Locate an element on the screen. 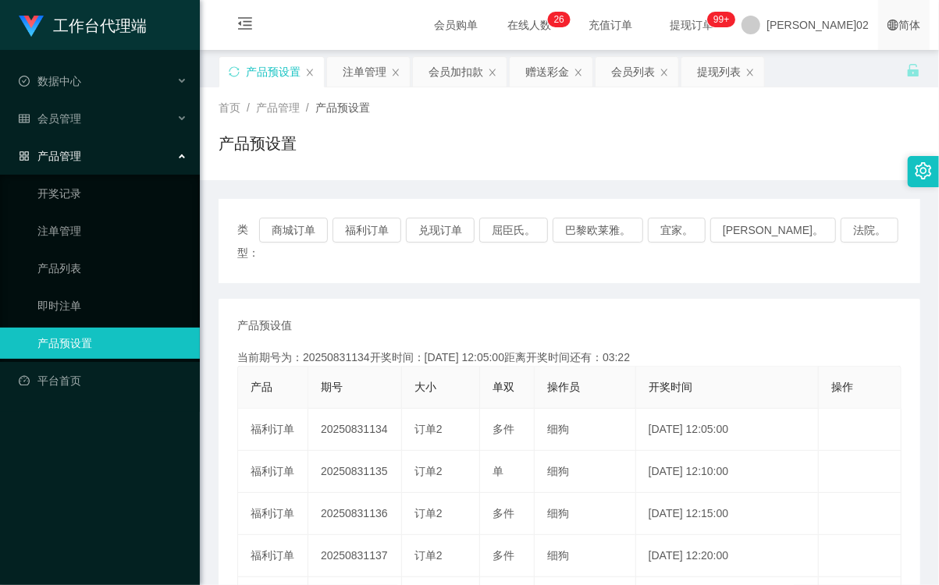 This screenshot has height=585, width=939. font: 简体 is located at coordinates (909, 25).